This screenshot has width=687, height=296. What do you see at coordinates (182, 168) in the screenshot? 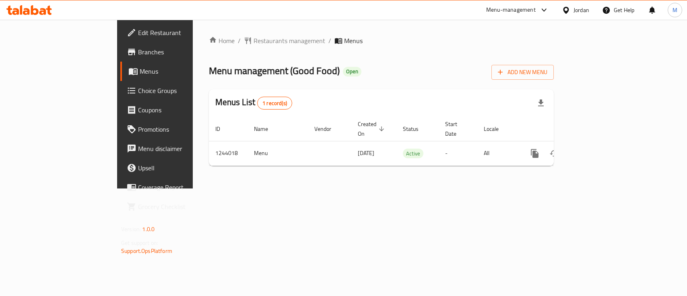
I see `span: Upsell` at bounding box center [182, 168].